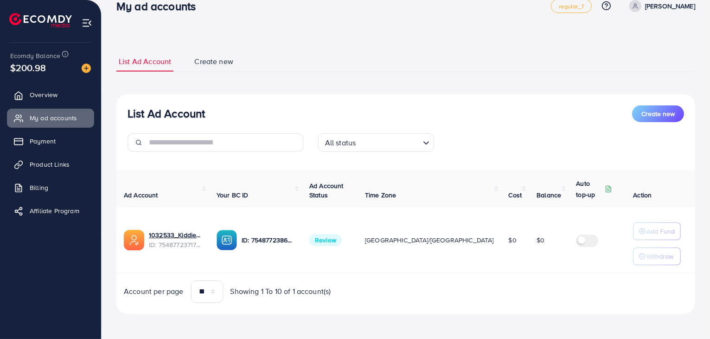  I want to click on div: Search for option, so click(376, 142).